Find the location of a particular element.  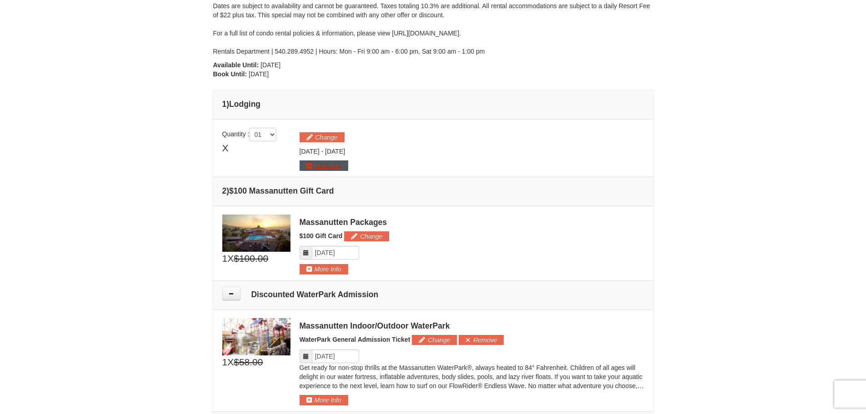

p: Get ready for non-stop thrills at the Massanutten WaterPark®, always heated to 84° Fahrenheit. Ch... is located at coordinates (472, 377).